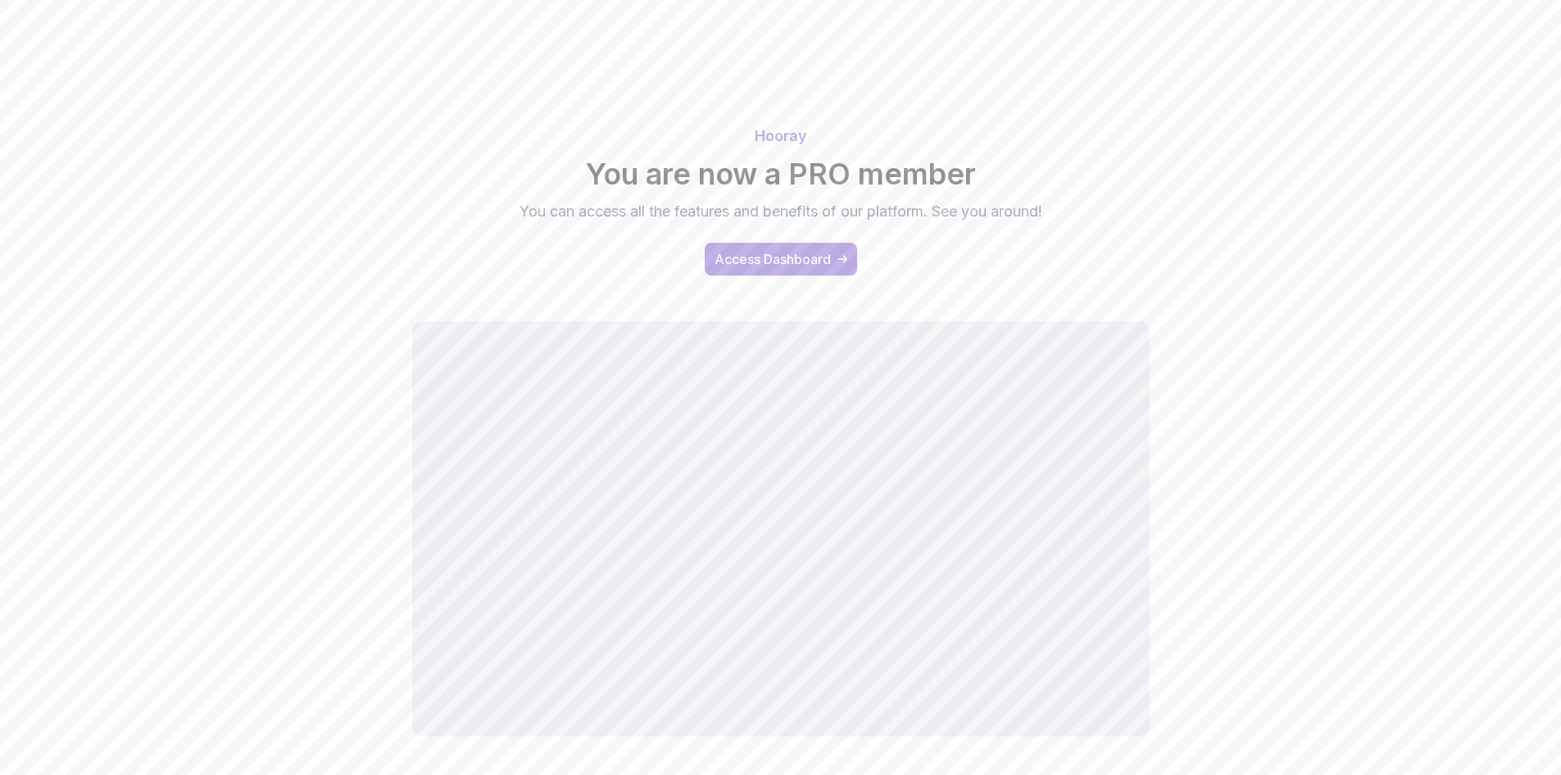 The image size is (1561, 775). I want to click on p: You can access all the features and benefits of our platform. See you around!, so click(781, 211).